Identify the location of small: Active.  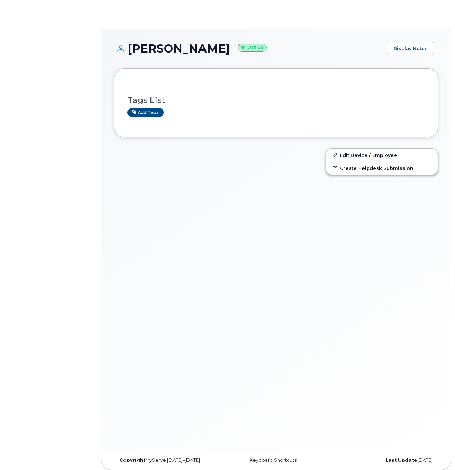
(252, 47).